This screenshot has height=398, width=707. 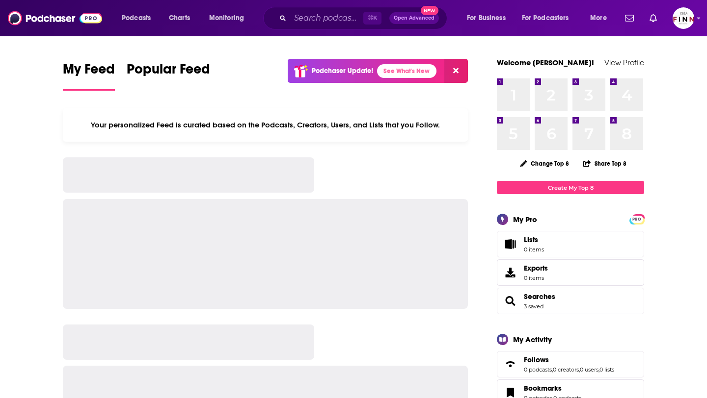 What do you see at coordinates (136, 18) in the screenshot?
I see `span: Podcasts` at bounding box center [136, 18].